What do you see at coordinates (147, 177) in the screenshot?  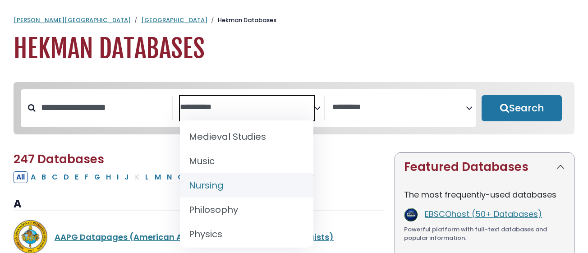 I see `button: Filter Results L` at bounding box center [147, 177].